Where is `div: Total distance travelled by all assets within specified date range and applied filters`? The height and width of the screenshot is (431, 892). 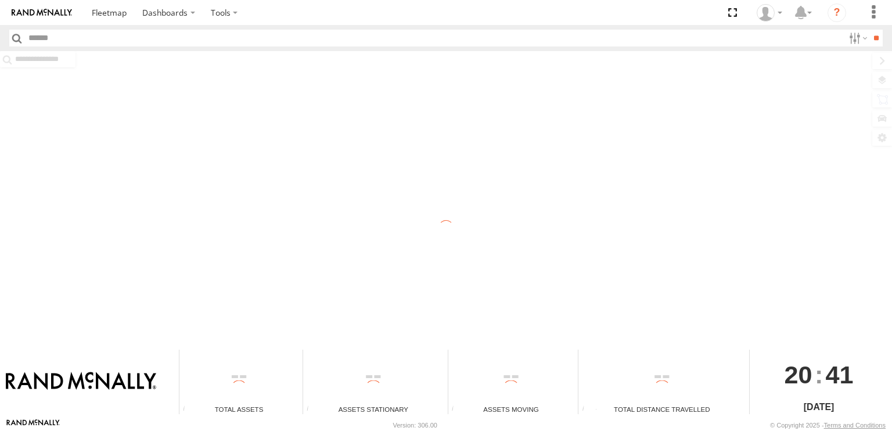
div: Total distance travelled by all assets within specified date range and applied filters is located at coordinates (587, 409).